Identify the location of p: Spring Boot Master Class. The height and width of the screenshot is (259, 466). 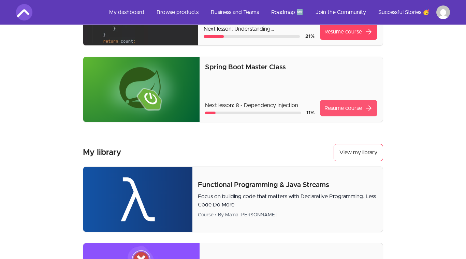
(291, 67).